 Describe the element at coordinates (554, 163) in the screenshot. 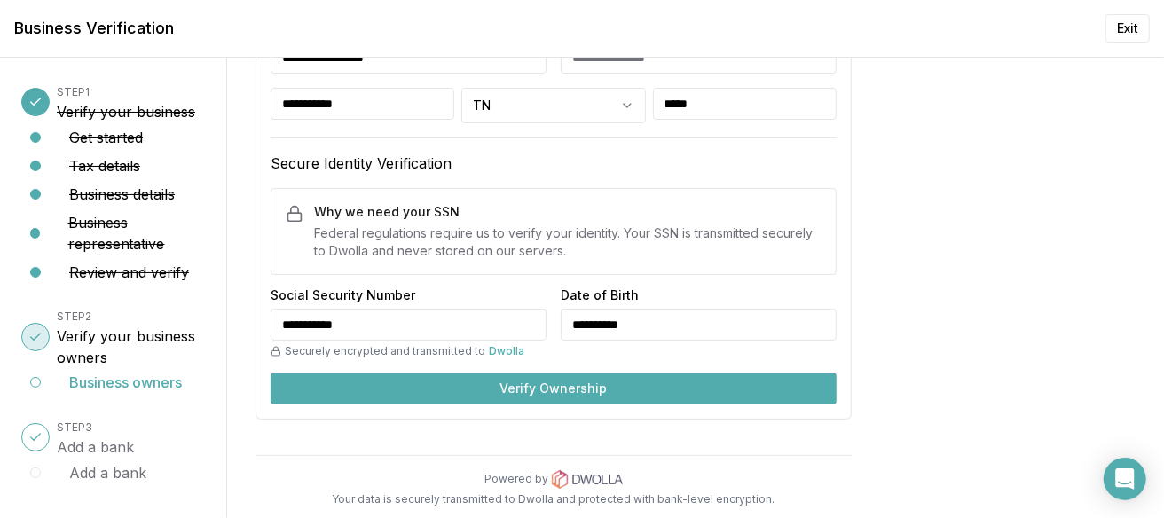

I see `h3: Secure Identity Verification` at that location.